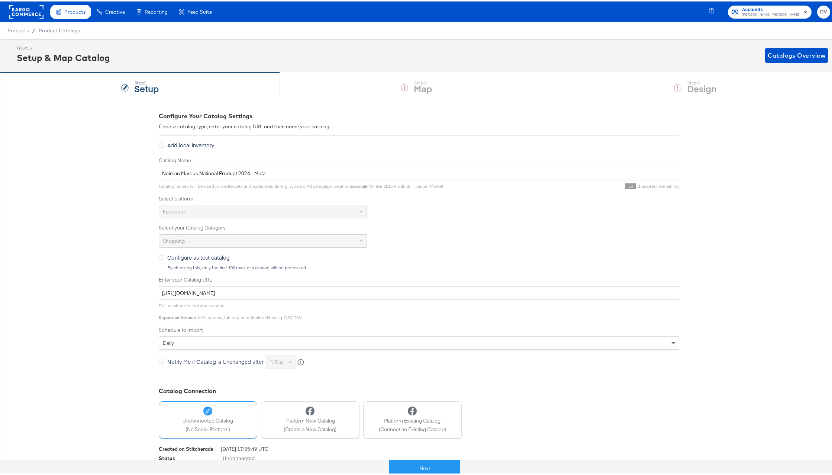  Describe the element at coordinates (561, 185) in the screenshot. I see `div: characters remaining` at that location.